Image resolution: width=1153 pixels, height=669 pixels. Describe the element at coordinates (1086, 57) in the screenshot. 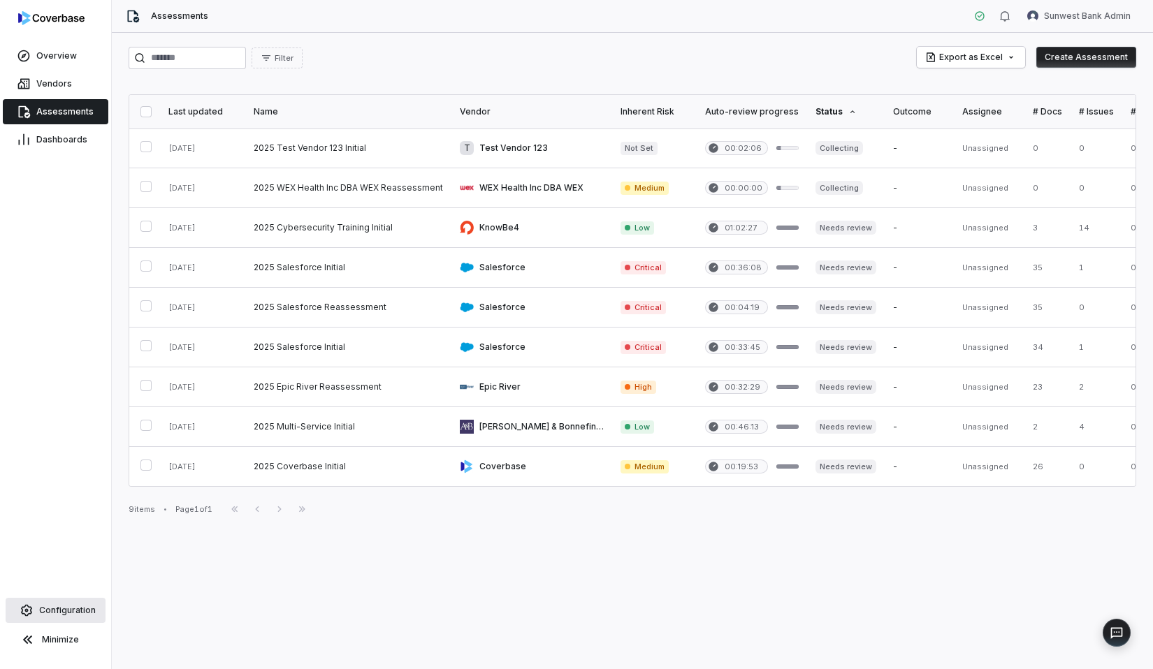

I see `button: Create Assessment` at that location.